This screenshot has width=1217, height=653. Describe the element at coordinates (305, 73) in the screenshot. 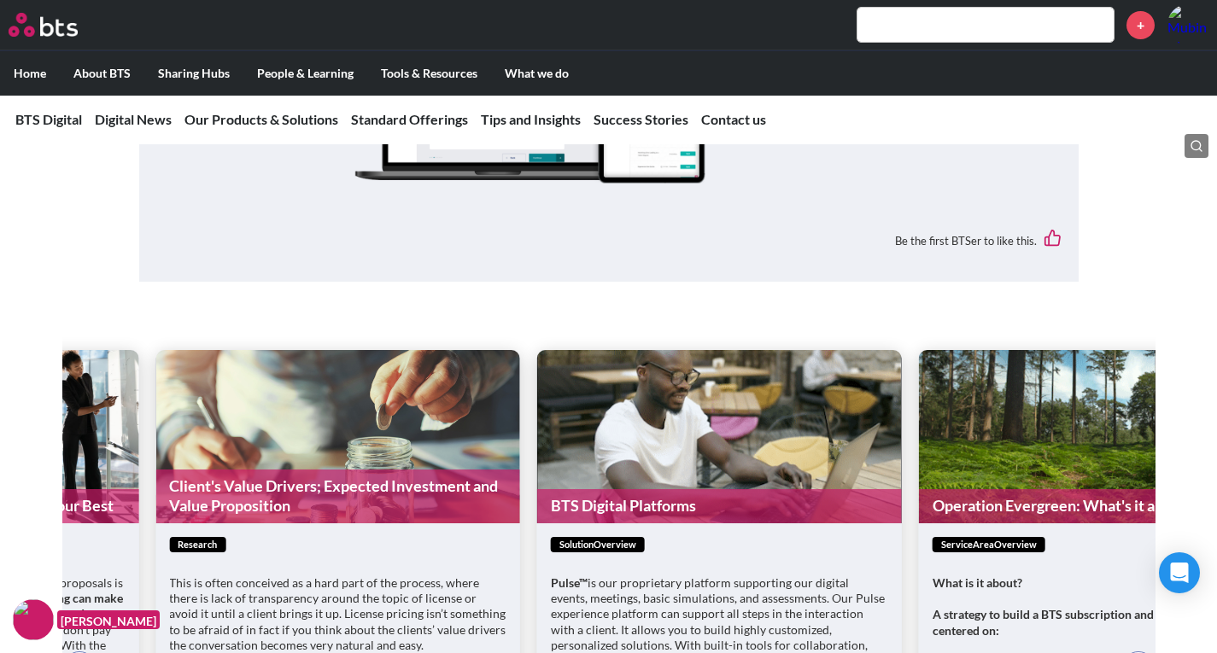

I see `label: People & Learning` at that location.